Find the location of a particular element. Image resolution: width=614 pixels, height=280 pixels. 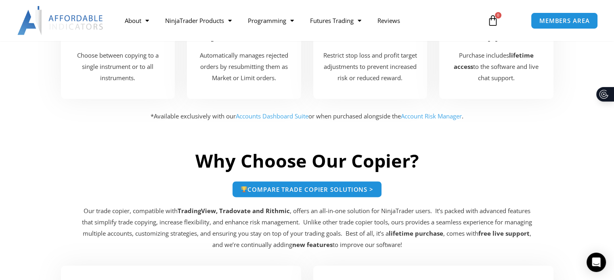

span: Compare Trade Copier Solutions > is located at coordinates (307, 190).